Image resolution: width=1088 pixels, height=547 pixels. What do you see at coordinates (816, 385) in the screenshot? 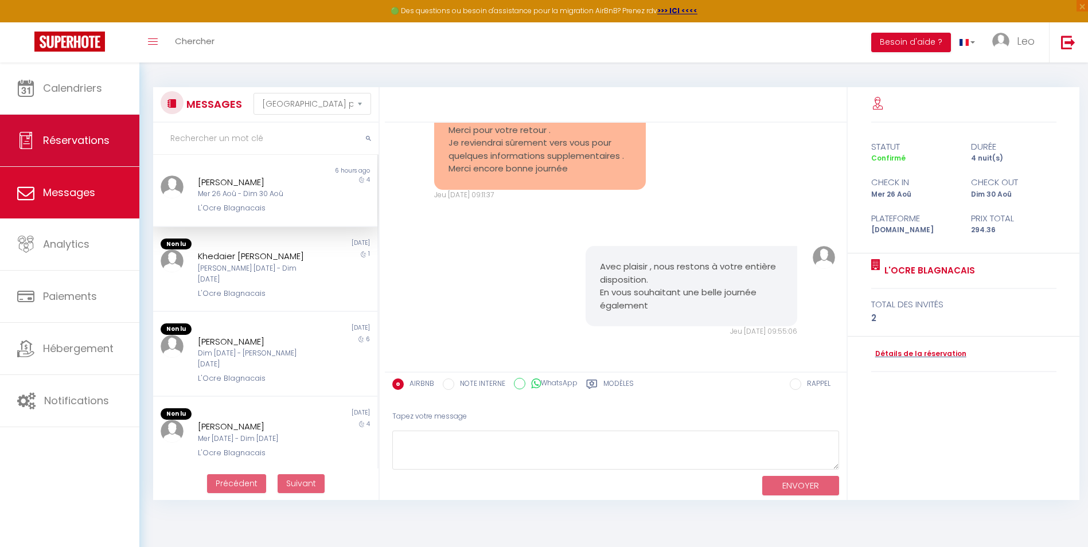
I see `label: RAPPEL` at bounding box center [816, 385].